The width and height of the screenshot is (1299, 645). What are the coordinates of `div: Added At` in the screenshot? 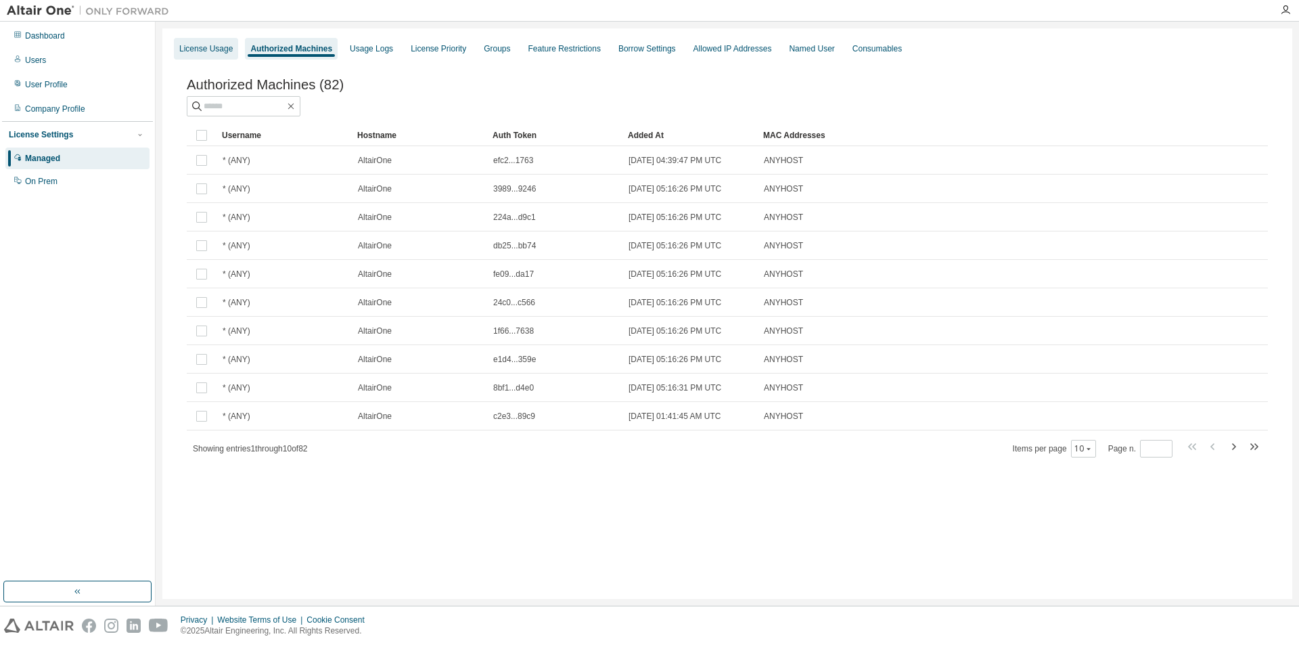 It's located at (690, 135).